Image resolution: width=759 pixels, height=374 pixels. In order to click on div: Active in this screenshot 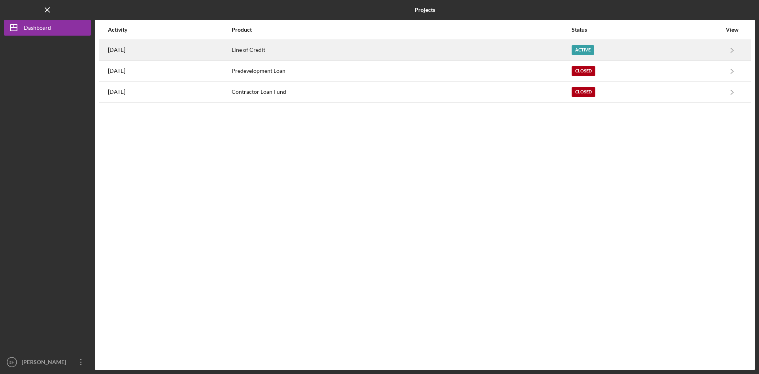, I will do `click(583, 50)`.